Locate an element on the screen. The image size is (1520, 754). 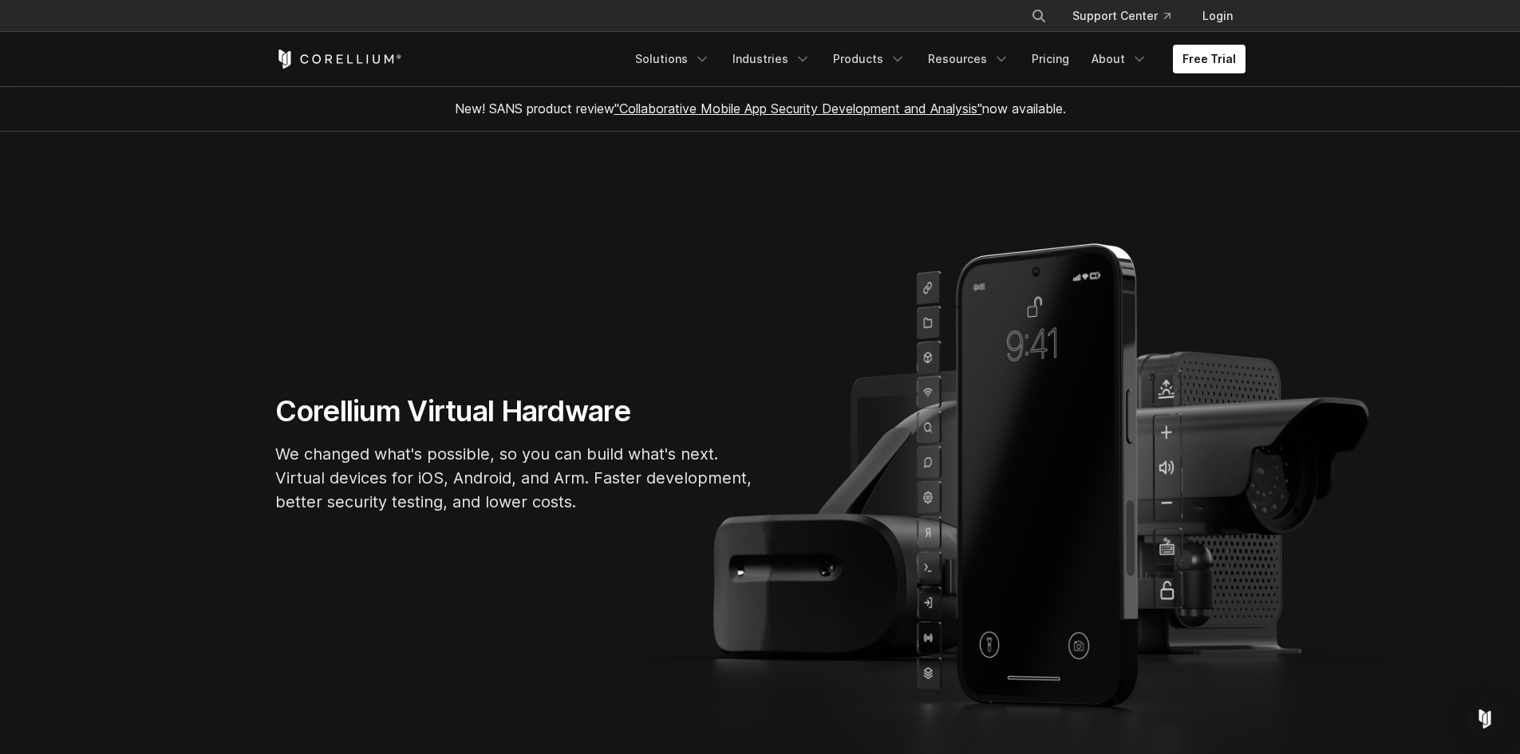
a: Products is located at coordinates (869, 59).